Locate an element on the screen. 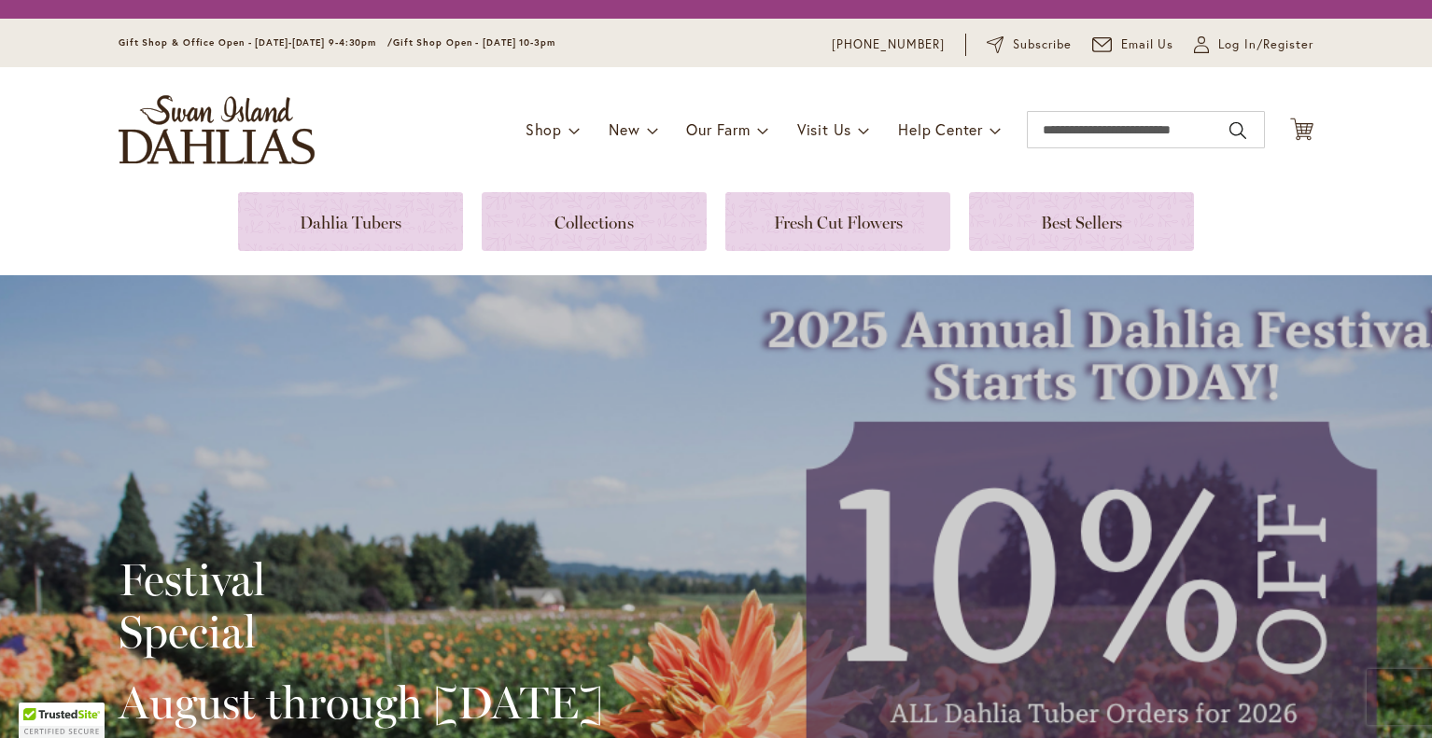 The width and height of the screenshot is (1432, 738). a: Log In/Register is located at coordinates (1254, 45).